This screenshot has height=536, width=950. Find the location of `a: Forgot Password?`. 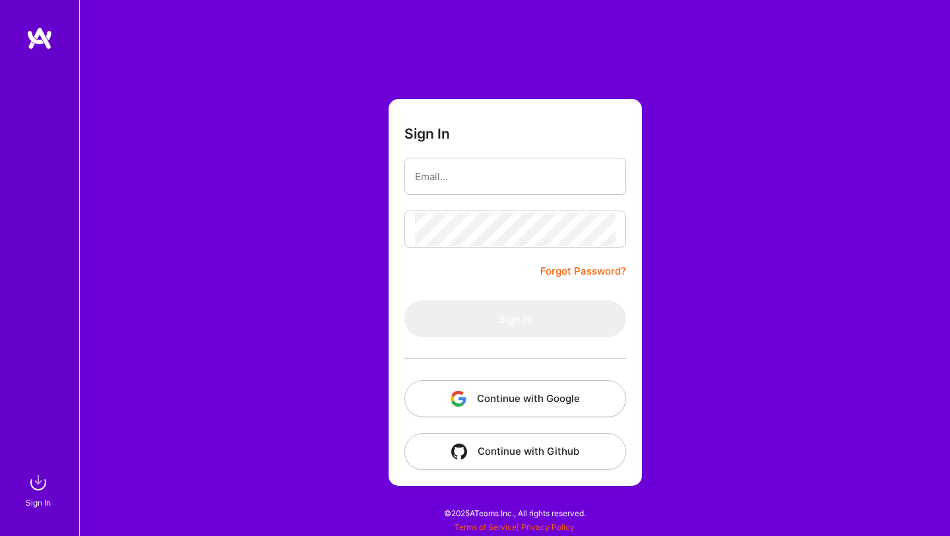

a: Forgot Password? is located at coordinates (583, 271).